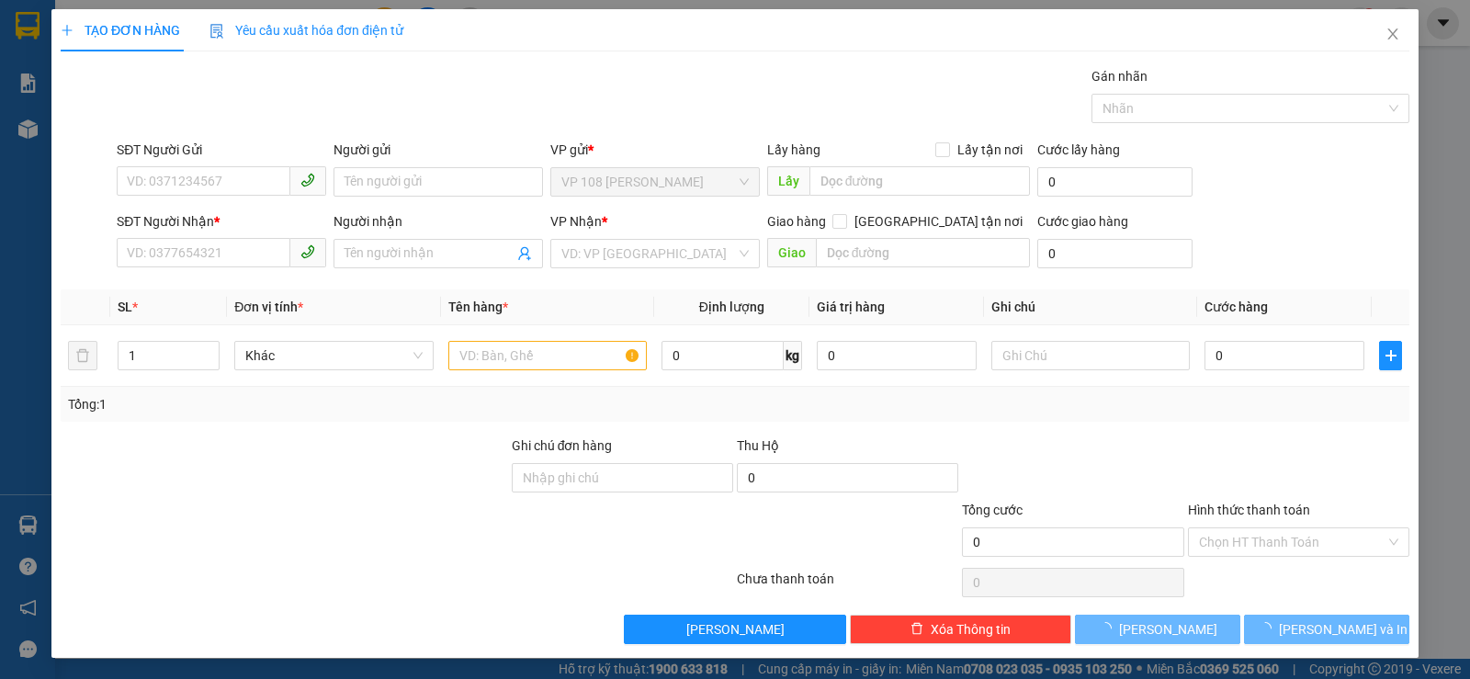 The width and height of the screenshot is (1470, 679). What do you see at coordinates (794, 150) in the screenshot?
I see `span: Lấy hàng` at bounding box center [794, 150].